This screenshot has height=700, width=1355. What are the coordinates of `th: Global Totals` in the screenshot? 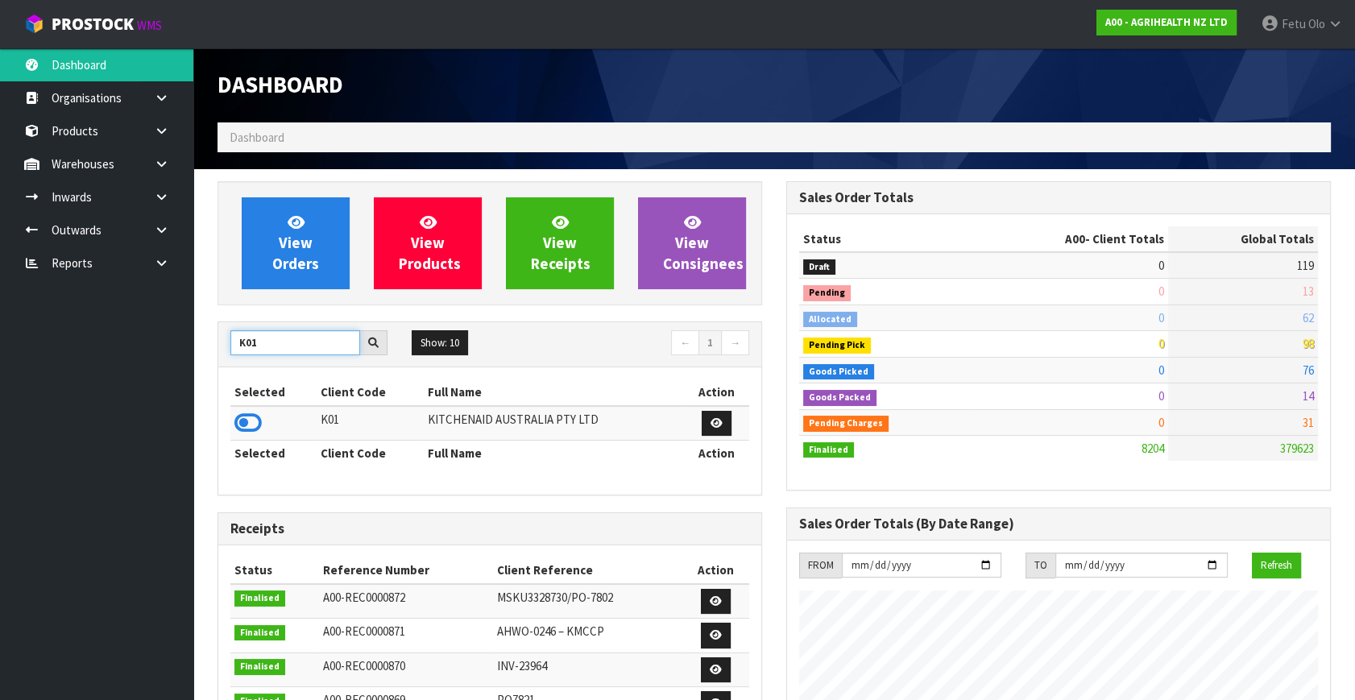 It's located at (1243, 239).